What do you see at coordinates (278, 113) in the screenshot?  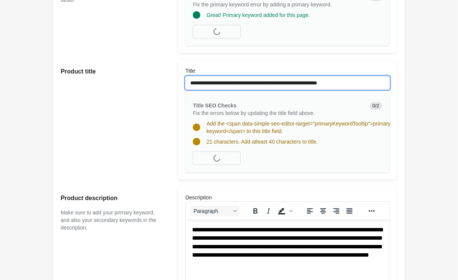 I see `p: Fix the errors below by updating the title field above.` at bounding box center [278, 113].